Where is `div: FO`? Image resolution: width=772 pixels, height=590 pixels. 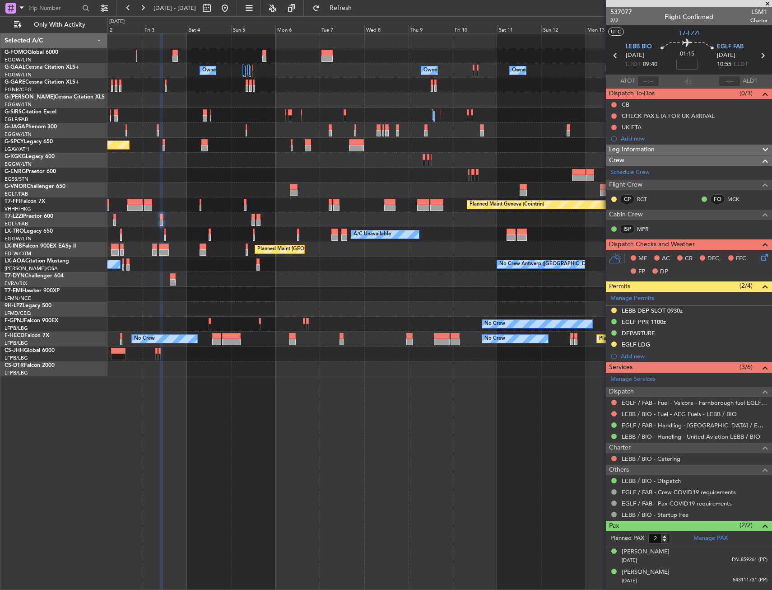 div: FO is located at coordinates (718, 199).